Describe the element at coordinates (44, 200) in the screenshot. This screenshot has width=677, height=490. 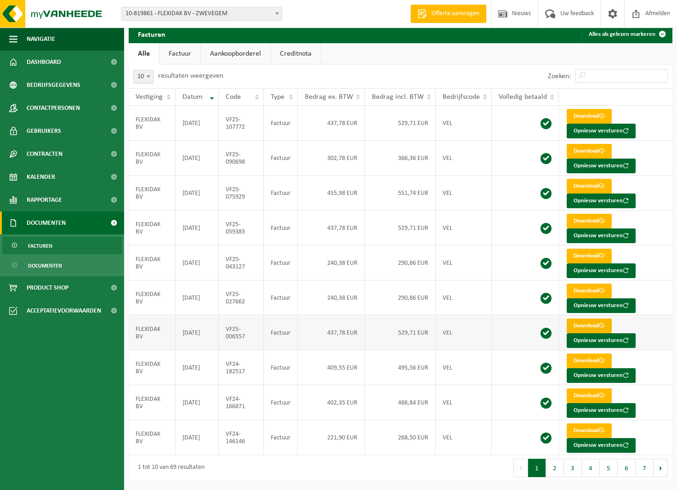
I see `span: Rapportage` at that location.